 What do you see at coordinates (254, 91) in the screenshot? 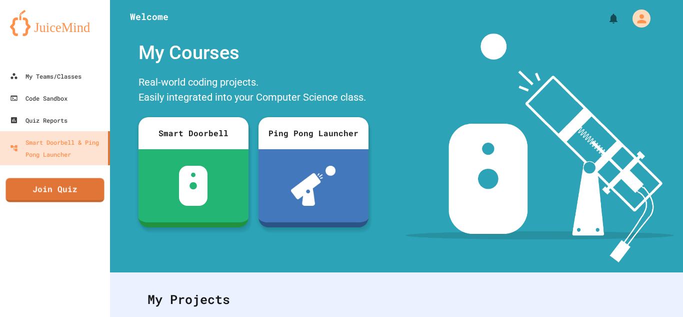
I see `div: Real-world coding projects. Easily integrated into your Computer Science class.` at bounding box center [254, 91].